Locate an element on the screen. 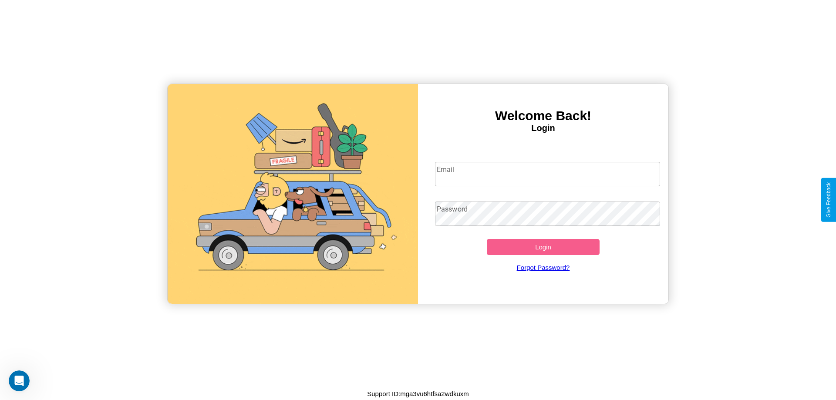 The height and width of the screenshot is (400, 836). div: Give Feedback is located at coordinates (829, 200).